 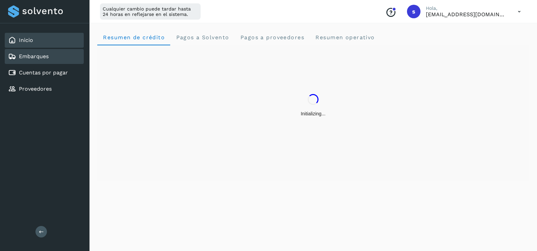 I want to click on a: Embarques, so click(x=34, y=56).